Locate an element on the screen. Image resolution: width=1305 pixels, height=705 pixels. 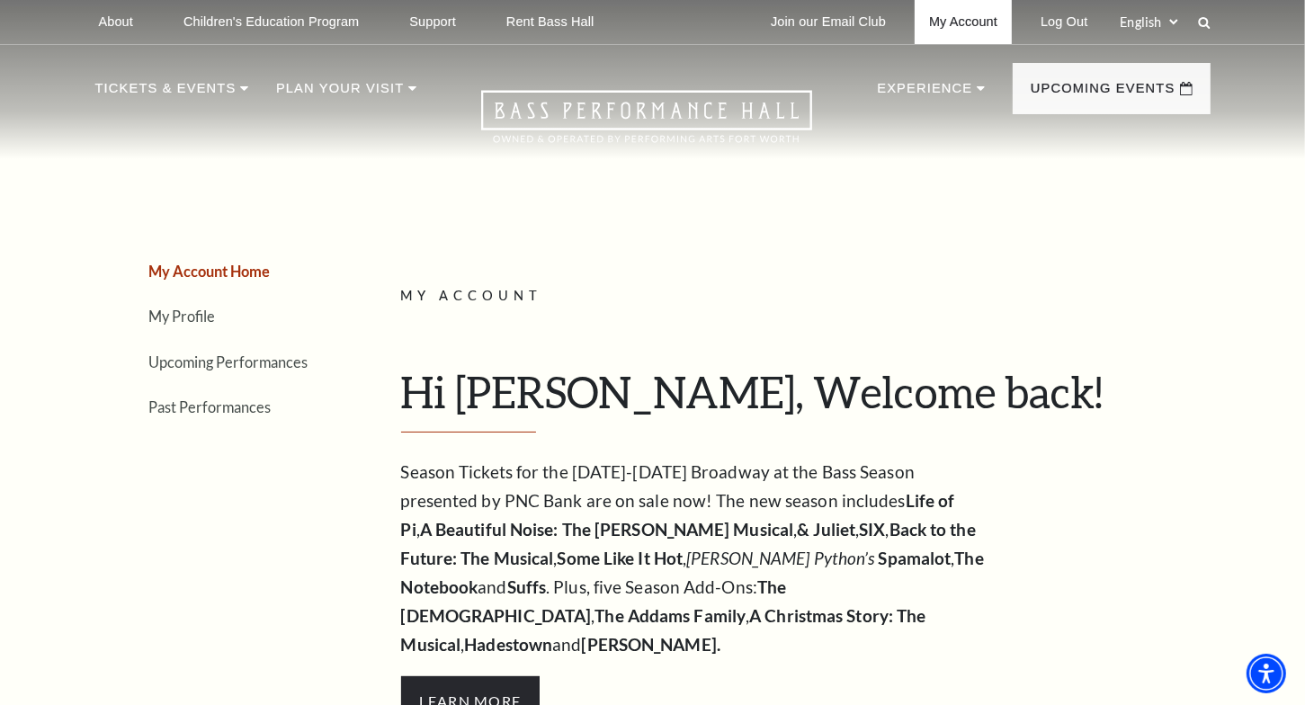
div: Accessibility Menu is located at coordinates (1267, 674).